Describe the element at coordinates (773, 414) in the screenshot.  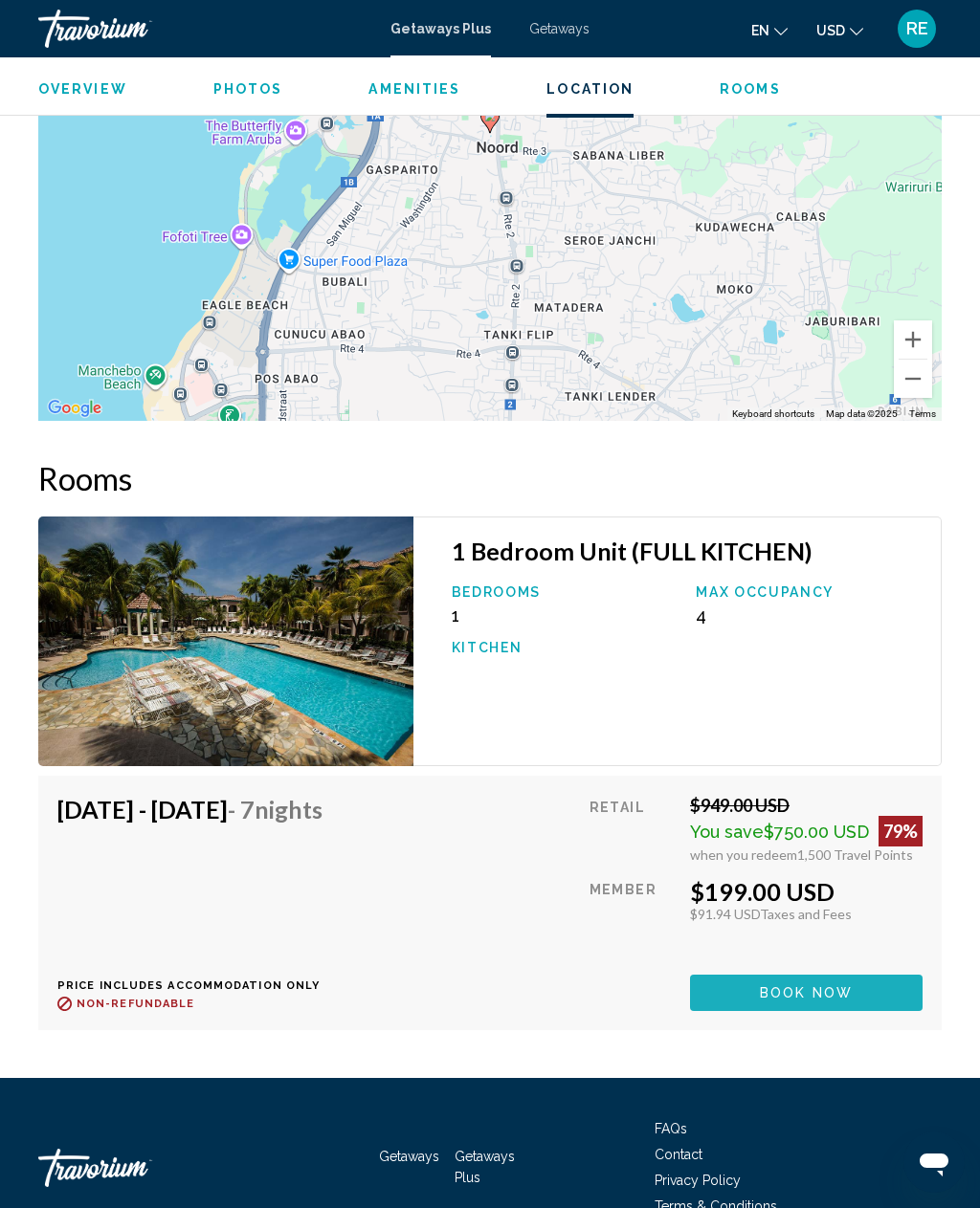
I see `button: Keyboard shortcuts` at that location.